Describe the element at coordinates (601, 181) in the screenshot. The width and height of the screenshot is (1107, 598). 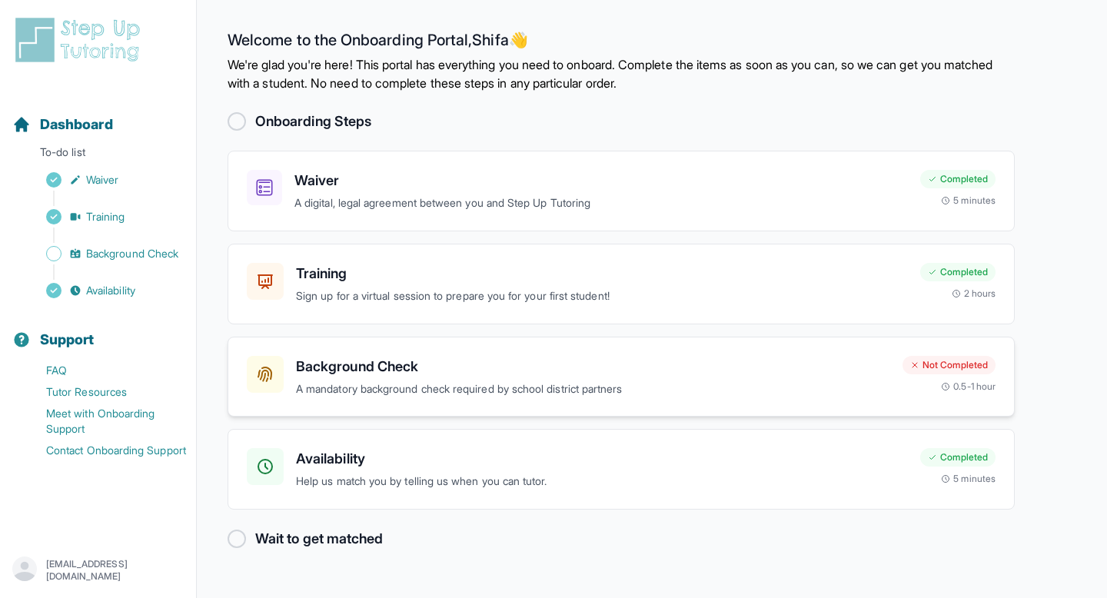
I see `h3: Waiver` at that location.